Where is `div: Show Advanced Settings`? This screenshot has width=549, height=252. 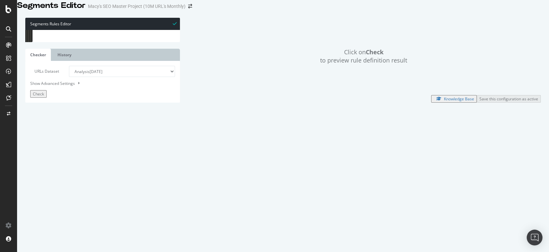 div: Show Advanced Settings is located at coordinates (98, 83).